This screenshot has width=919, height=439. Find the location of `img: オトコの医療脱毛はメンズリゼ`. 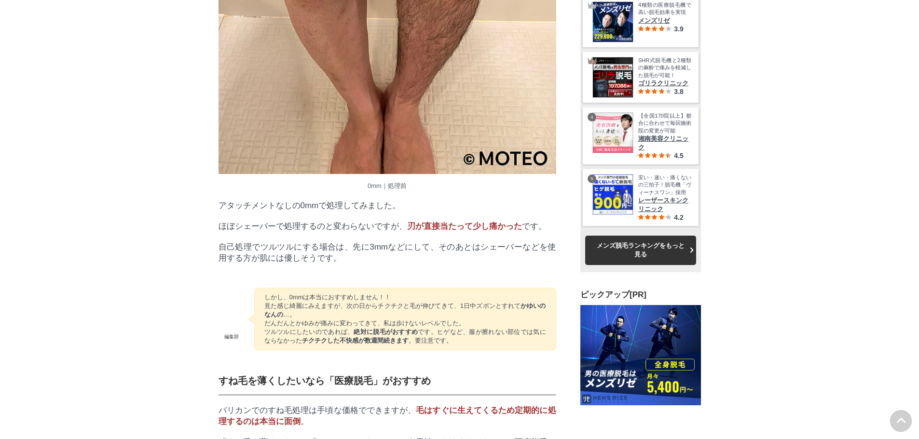

img: オトコの医療脱毛はメンズリゼ is located at coordinates (613, 22).